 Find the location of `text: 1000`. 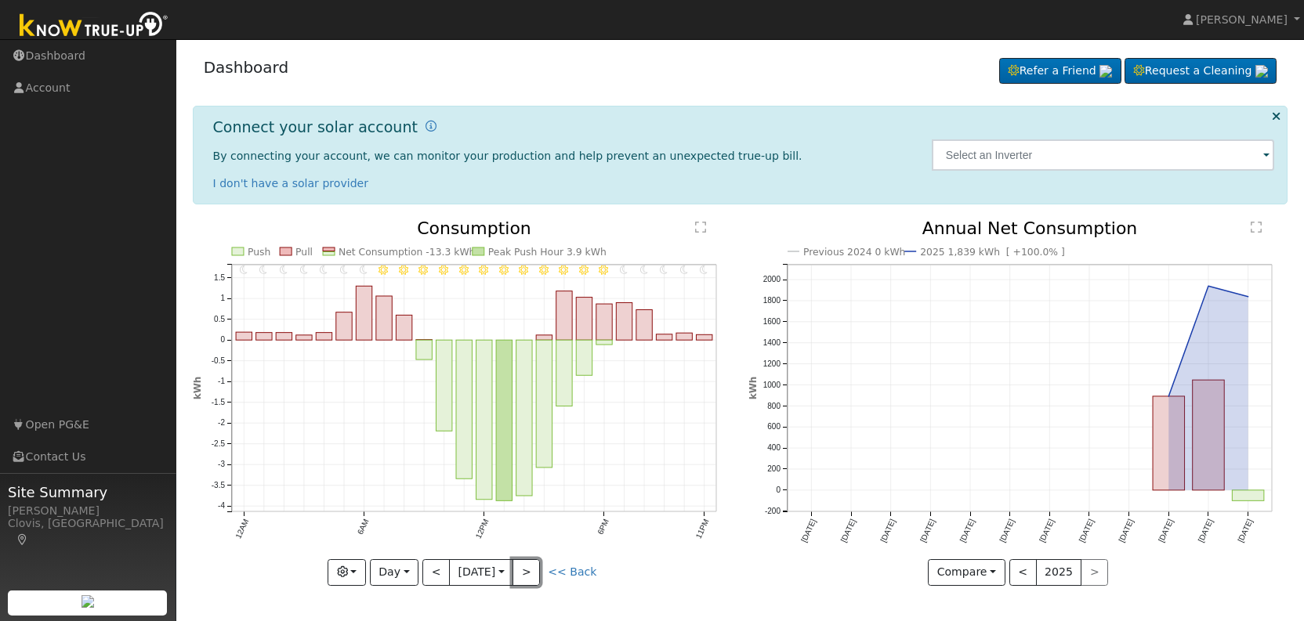

text: 1000 is located at coordinates (772, 385).